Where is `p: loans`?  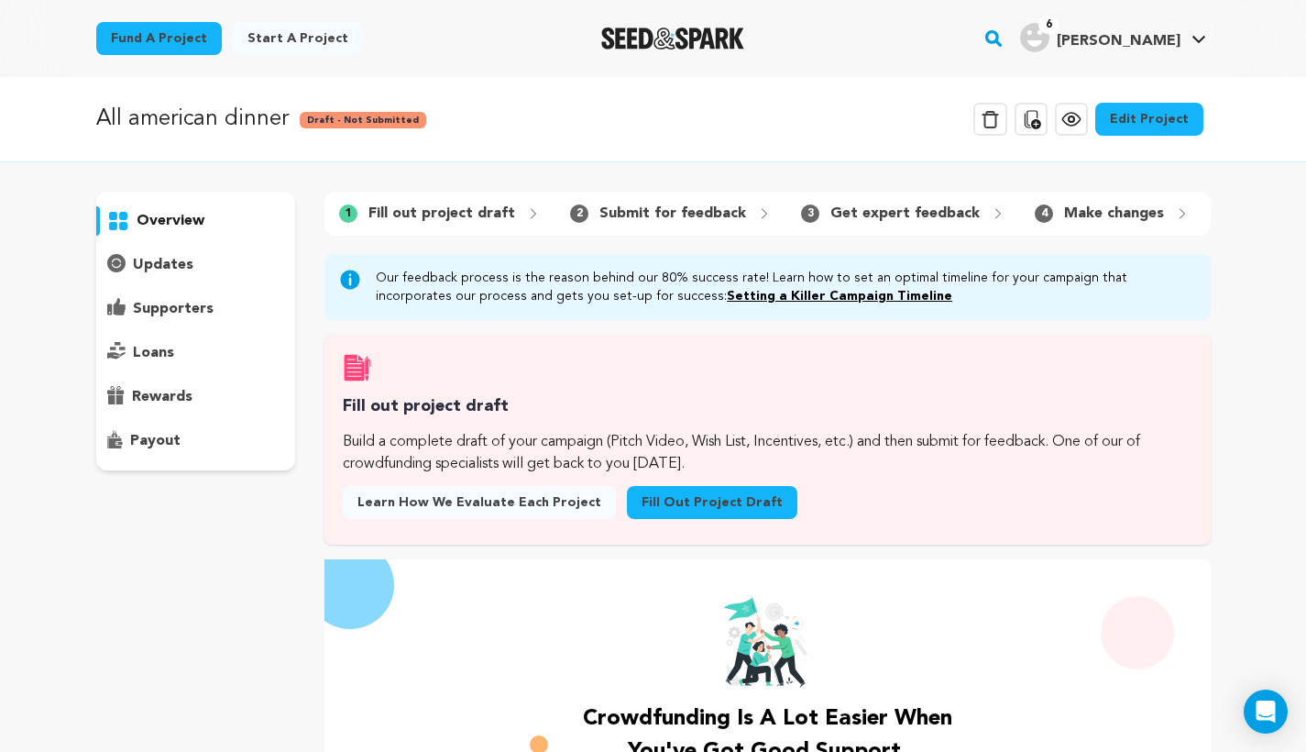 p: loans is located at coordinates (153, 353).